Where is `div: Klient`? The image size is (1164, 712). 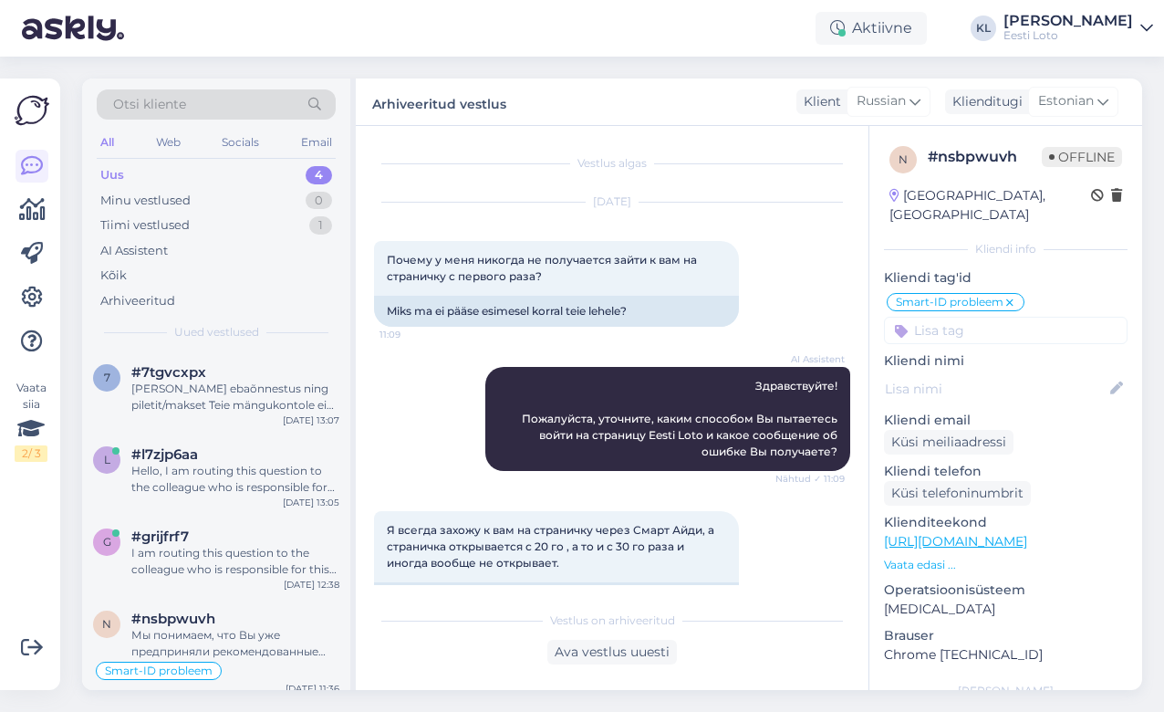 div: Klient is located at coordinates (819, 101).